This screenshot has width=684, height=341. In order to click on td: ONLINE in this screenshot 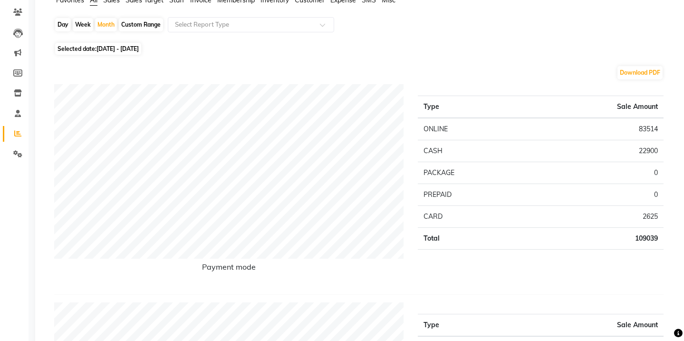, I will do `click(473, 129)`.